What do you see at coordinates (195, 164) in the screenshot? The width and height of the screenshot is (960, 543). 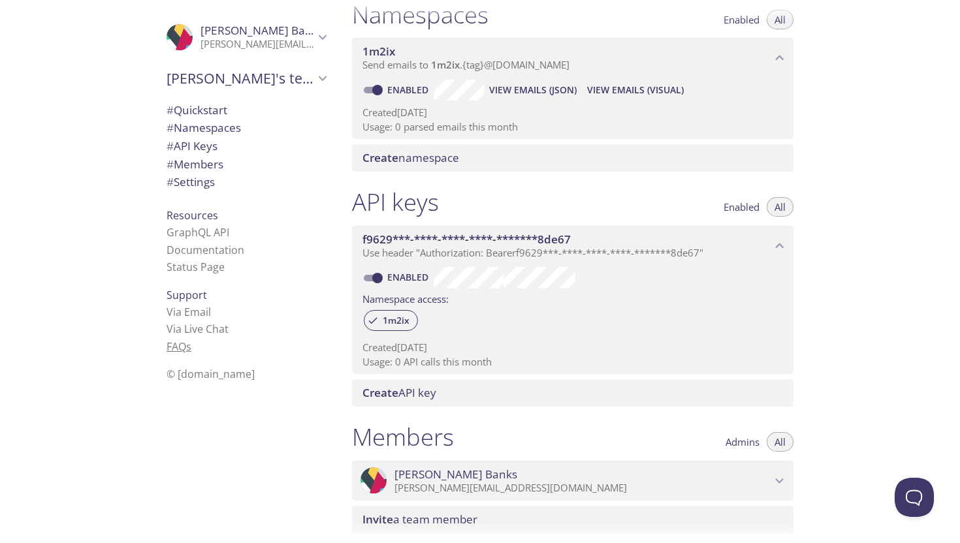 I see `span: Members` at bounding box center [195, 164].